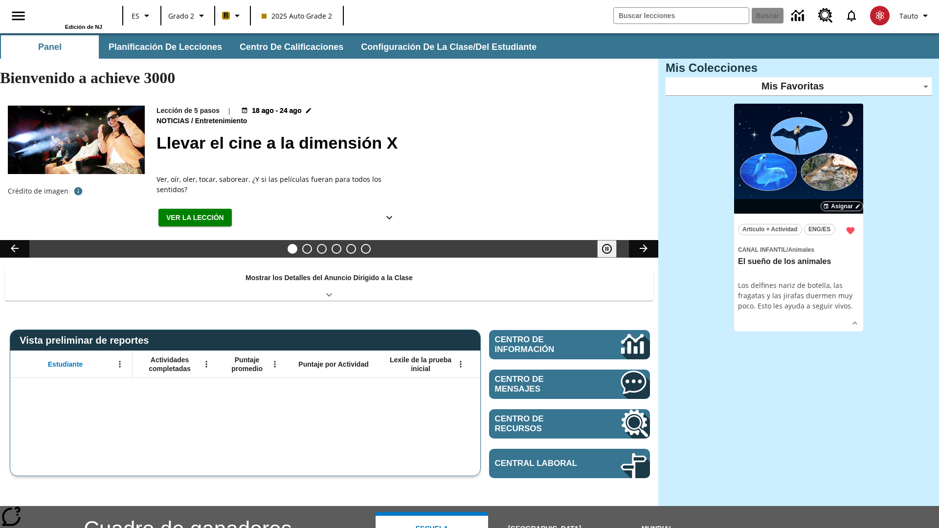 This screenshot has width=939, height=528. Describe the element at coordinates (188, 111) in the screenshot. I see `p: Lección de 5 pasos` at that location.